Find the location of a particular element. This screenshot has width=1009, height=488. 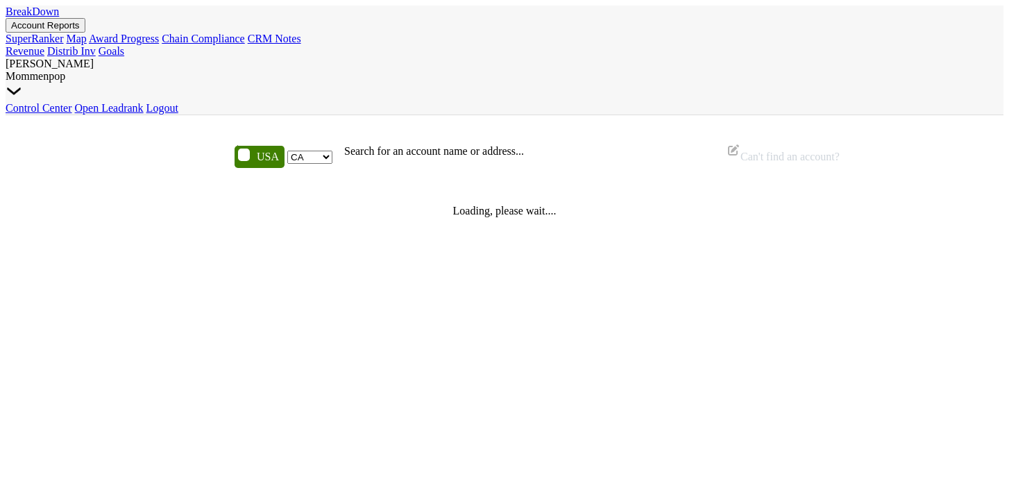

a: BreakDown is located at coordinates (32, 11).